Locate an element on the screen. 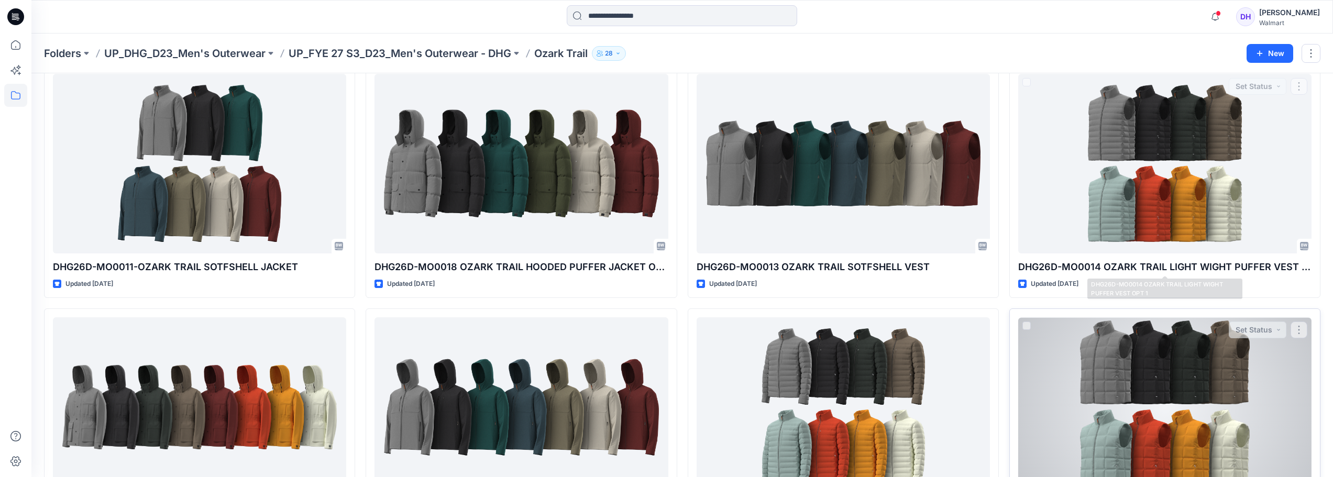  p: 28 is located at coordinates (609, 53).